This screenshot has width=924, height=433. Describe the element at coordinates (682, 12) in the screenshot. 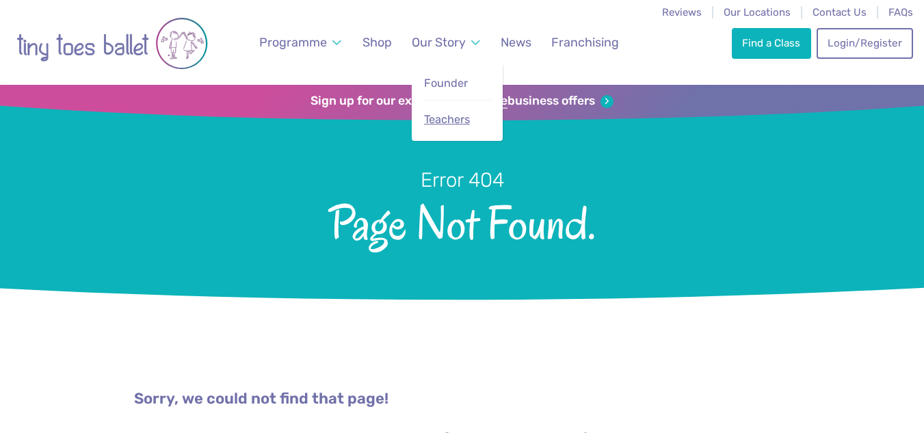

I see `span: Reviews` at that location.